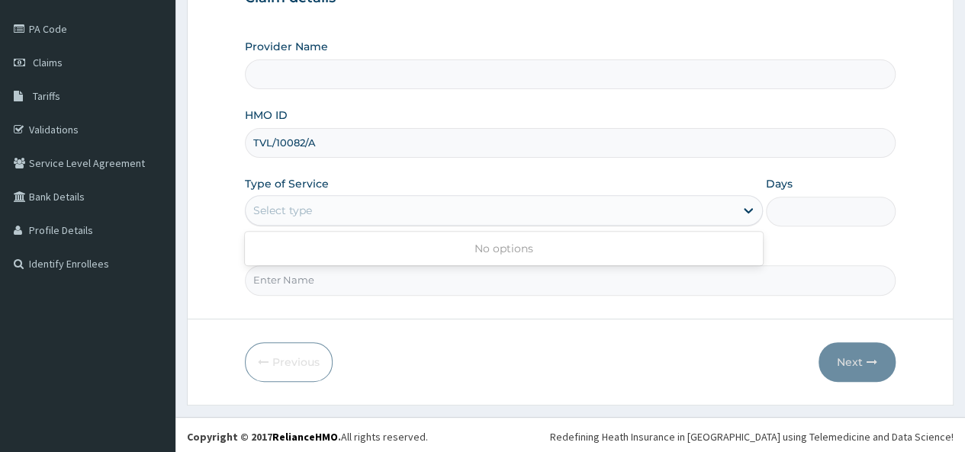 The image size is (965, 452). I want to click on button: Previous, so click(288, 362).